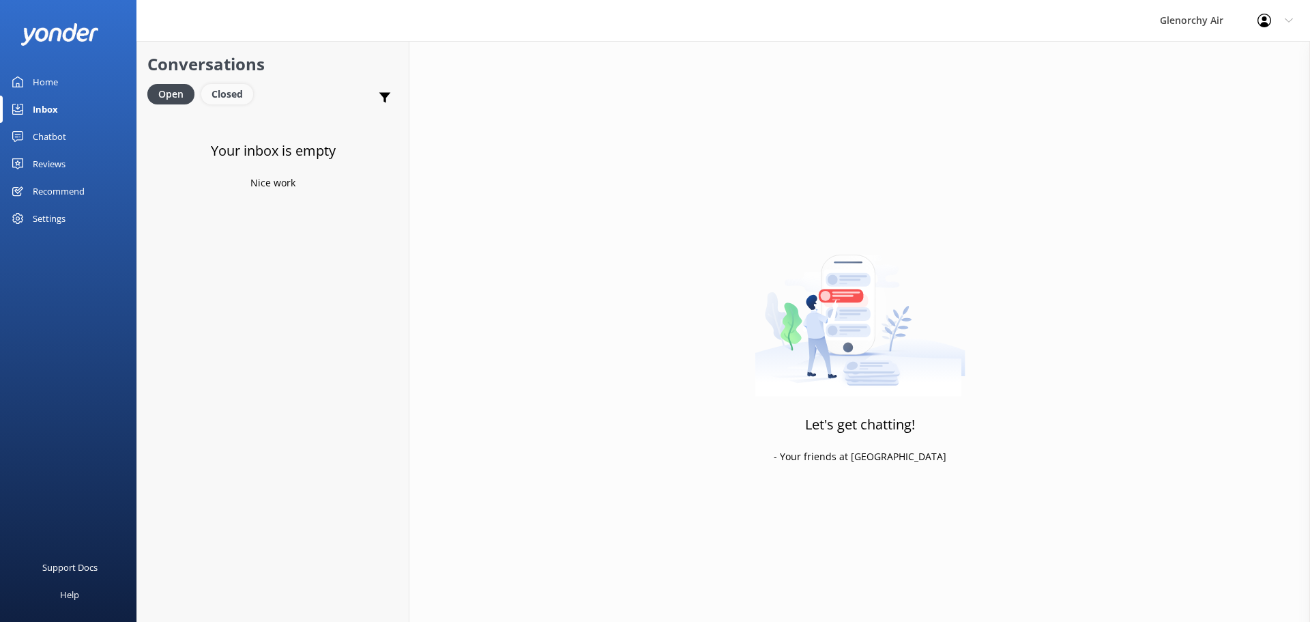  I want to click on div: Open, so click(171, 94).